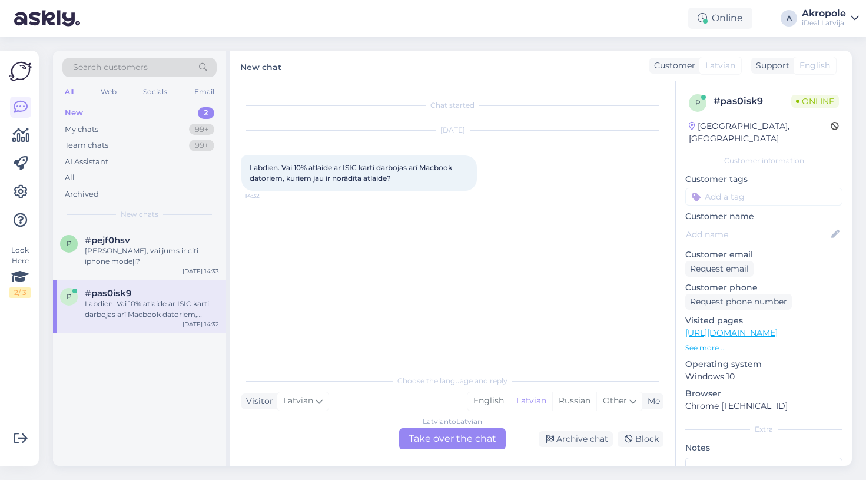 The image size is (866, 480). I want to click on div: Choose the language and reply, so click(452, 381).